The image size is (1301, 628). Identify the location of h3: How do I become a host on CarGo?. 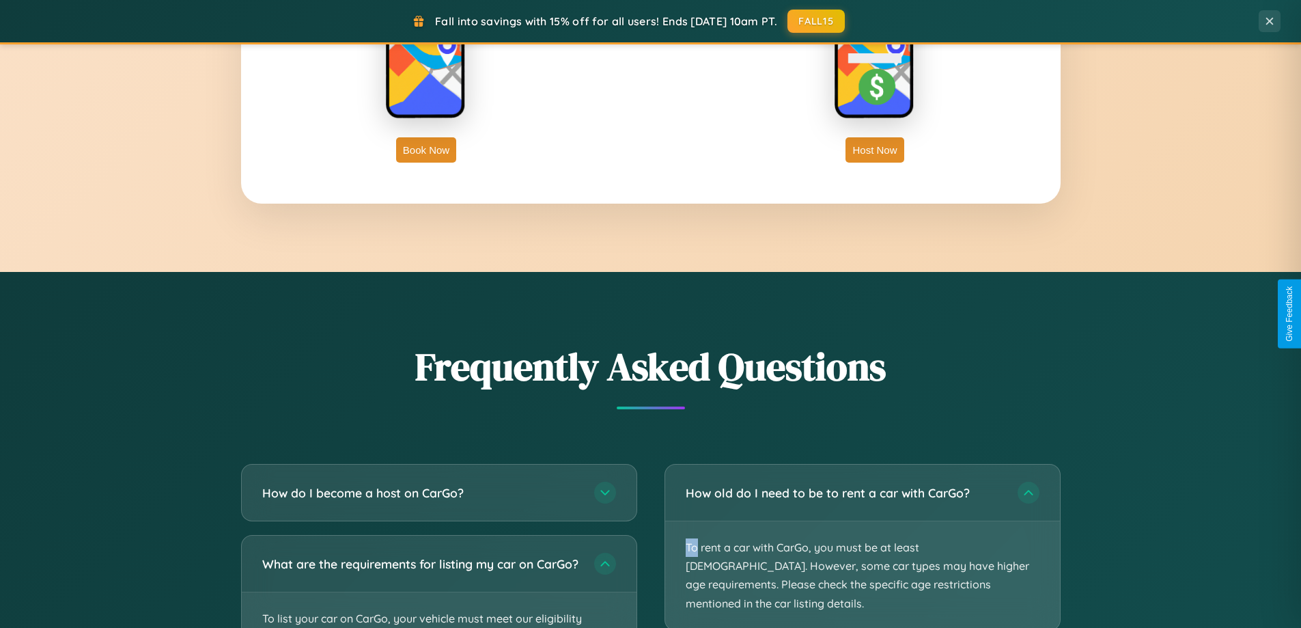
(422, 493).